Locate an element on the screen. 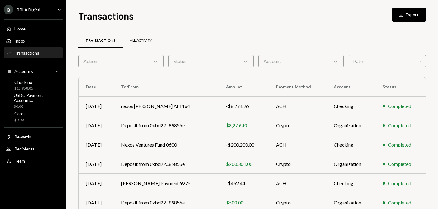  a: Recipients is located at coordinates (33, 148).